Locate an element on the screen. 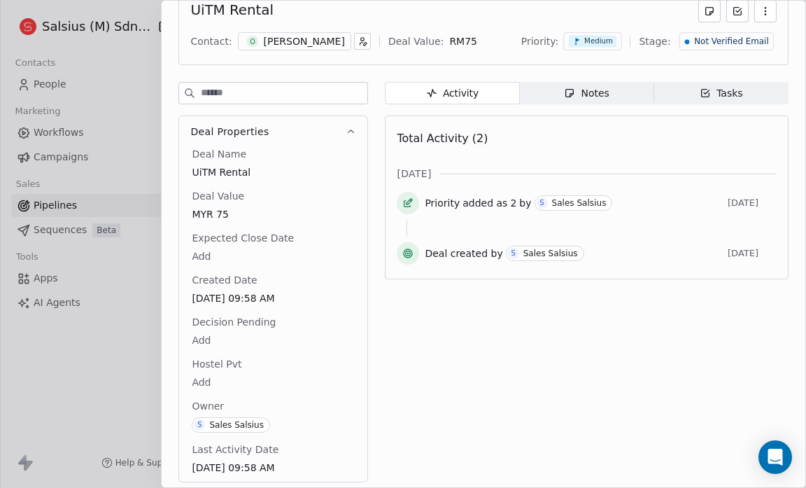 The height and width of the screenshot is (488, 806). span: Not Verified Email is located at coordinates (731, 41).